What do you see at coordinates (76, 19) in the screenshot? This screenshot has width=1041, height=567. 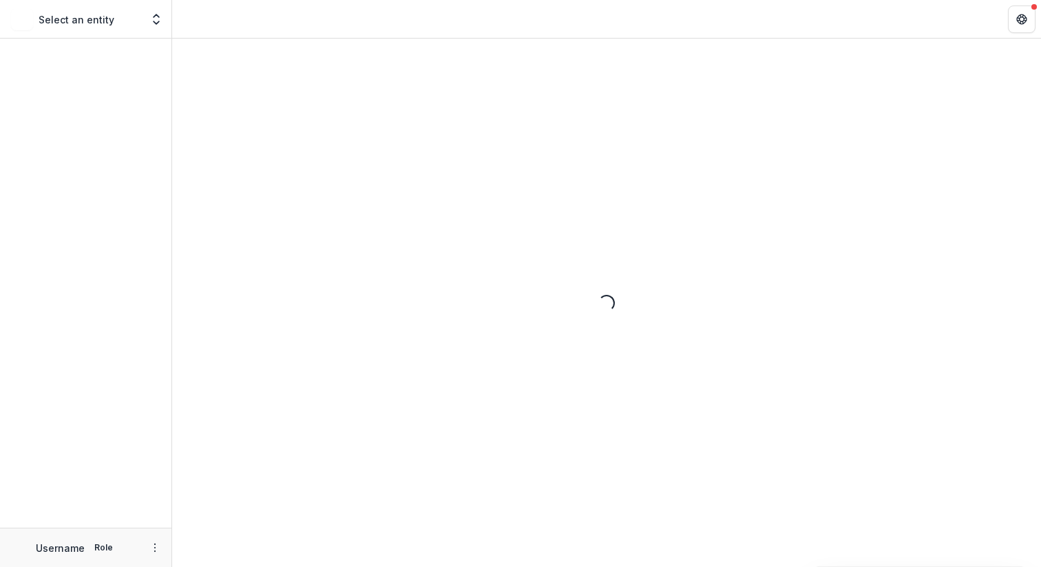 I see `p: Select an entity` at bounding box center [76, 19].